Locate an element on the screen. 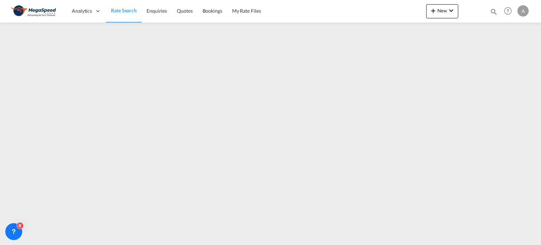 This screenshot has height=245, width=541. div: Help is located at coordinates (509, 11).